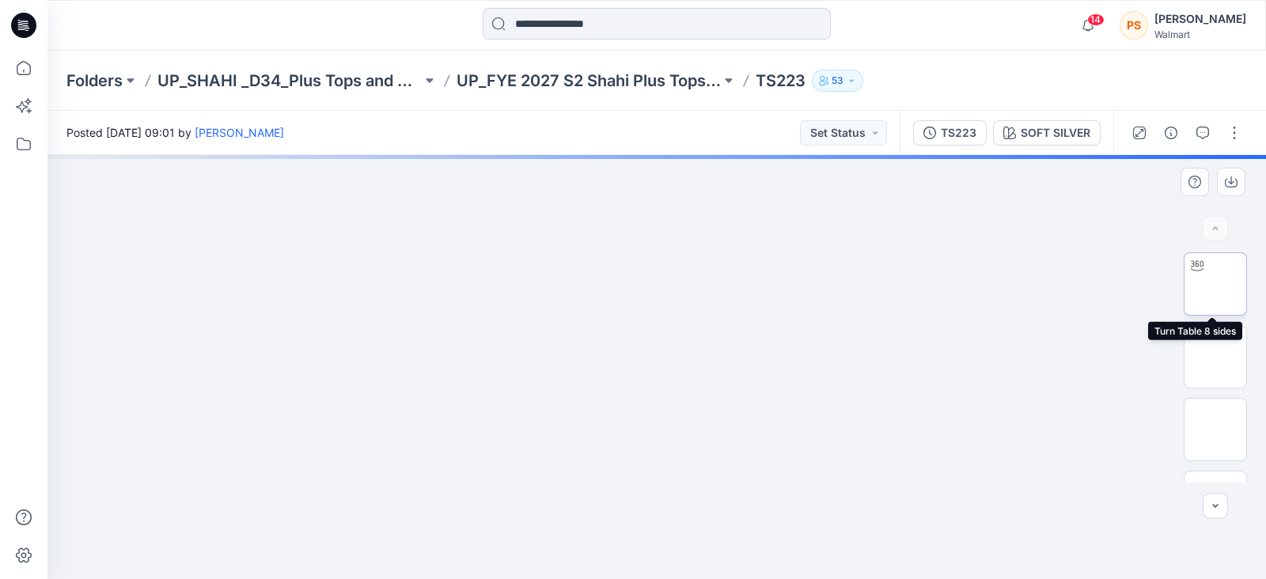  I want to click on div: Walmart, so click(1200, 34).